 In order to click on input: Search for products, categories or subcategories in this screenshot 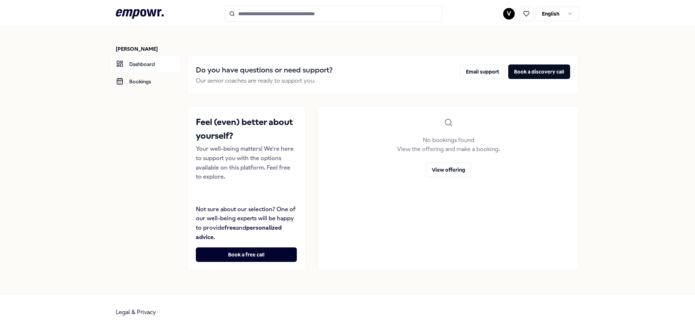, I will do `click(333, 14)`.